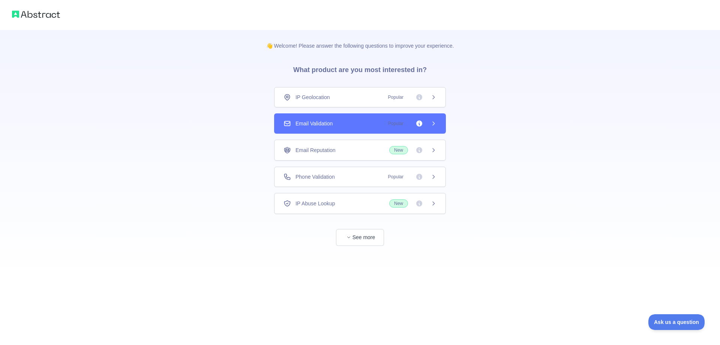 The width and height of the screenshot is (720, 345). I want to click on h3: What product are you most interested in?, so click(360, 68).